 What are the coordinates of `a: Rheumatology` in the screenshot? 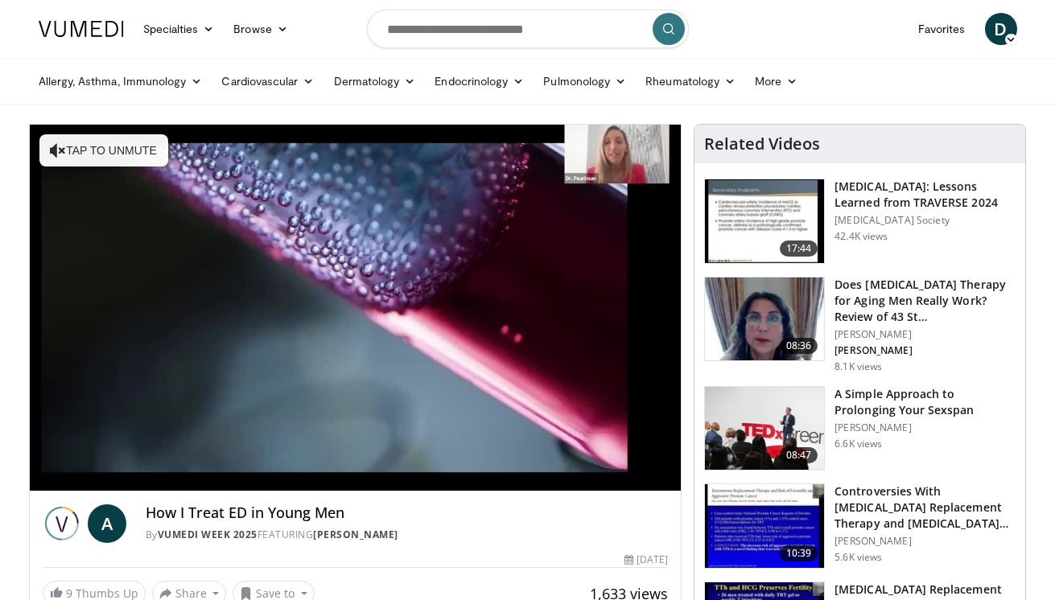 It's located at (691, 81).